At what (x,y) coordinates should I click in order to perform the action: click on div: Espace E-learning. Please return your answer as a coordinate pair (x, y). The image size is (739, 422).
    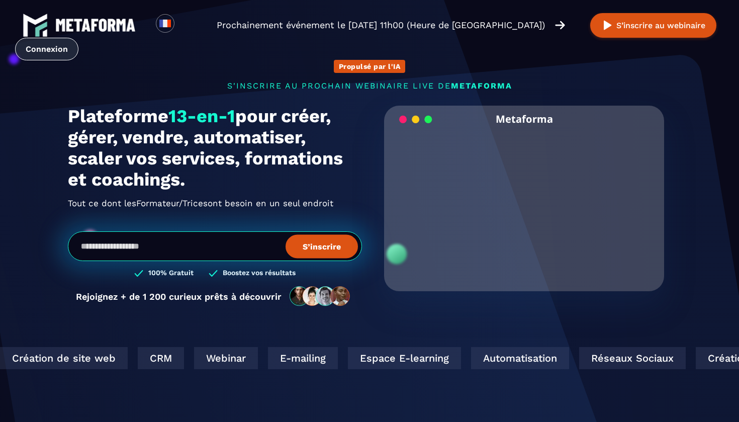
    Looking at the image, I should click on (403, 358).